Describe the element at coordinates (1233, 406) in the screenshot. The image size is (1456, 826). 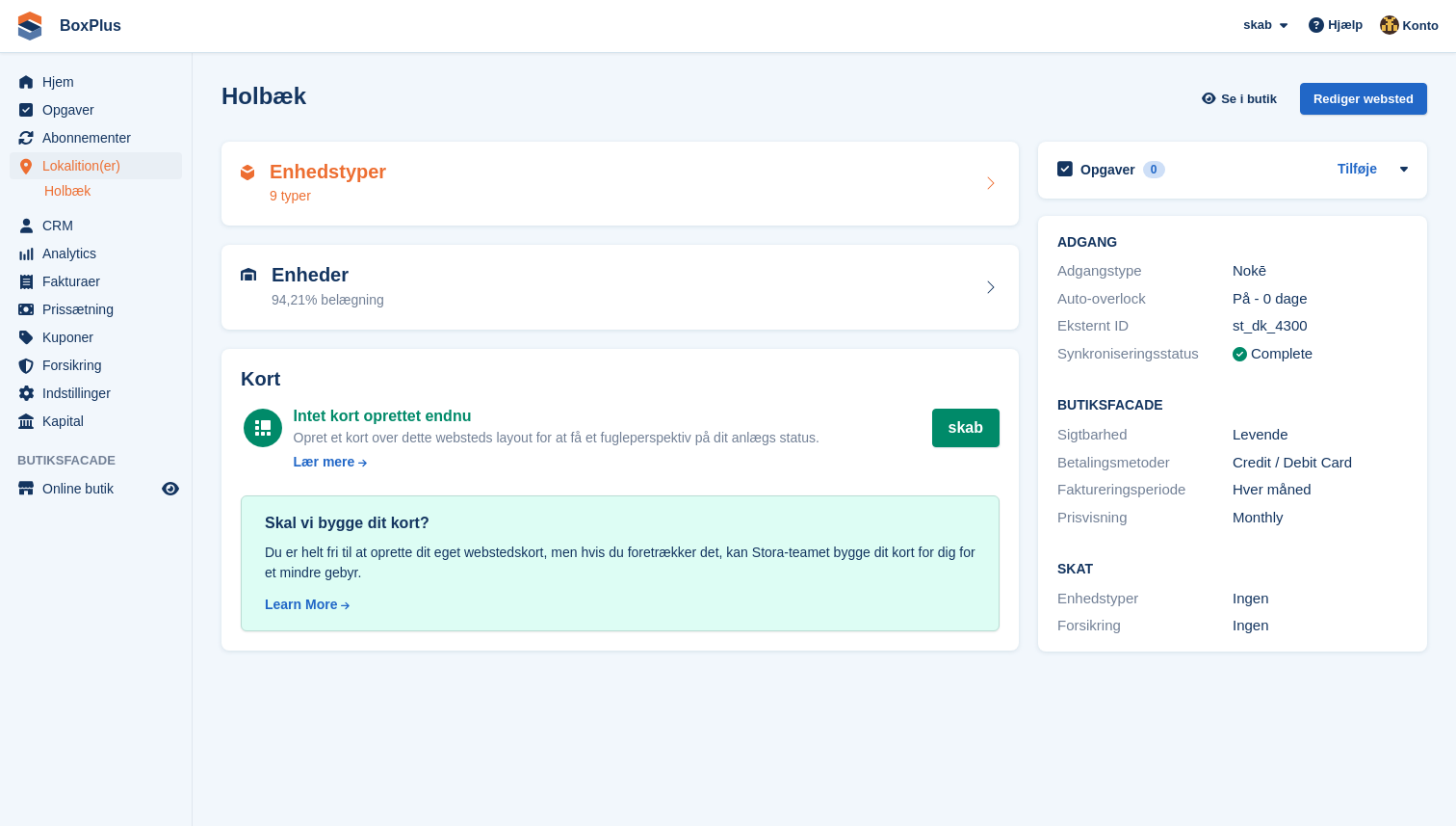
I see `h2: Butiksfacade` at that location.